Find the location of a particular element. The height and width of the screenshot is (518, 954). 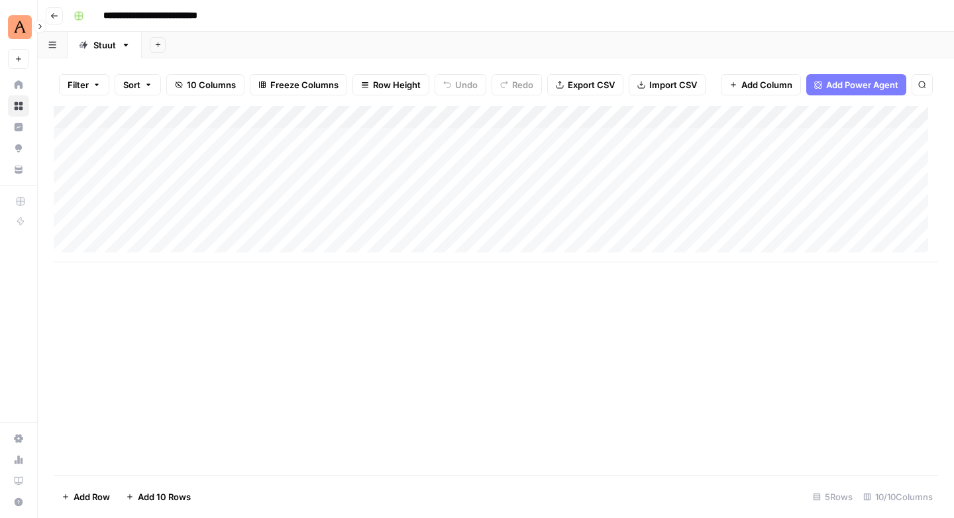

div: 10/10 Columns is located at coordinates (898, 497).